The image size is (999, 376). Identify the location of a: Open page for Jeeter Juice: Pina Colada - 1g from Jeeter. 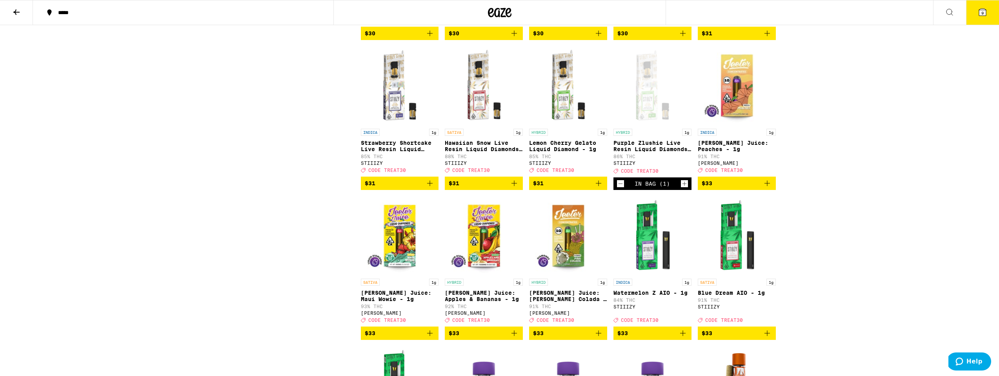
(568, 261).